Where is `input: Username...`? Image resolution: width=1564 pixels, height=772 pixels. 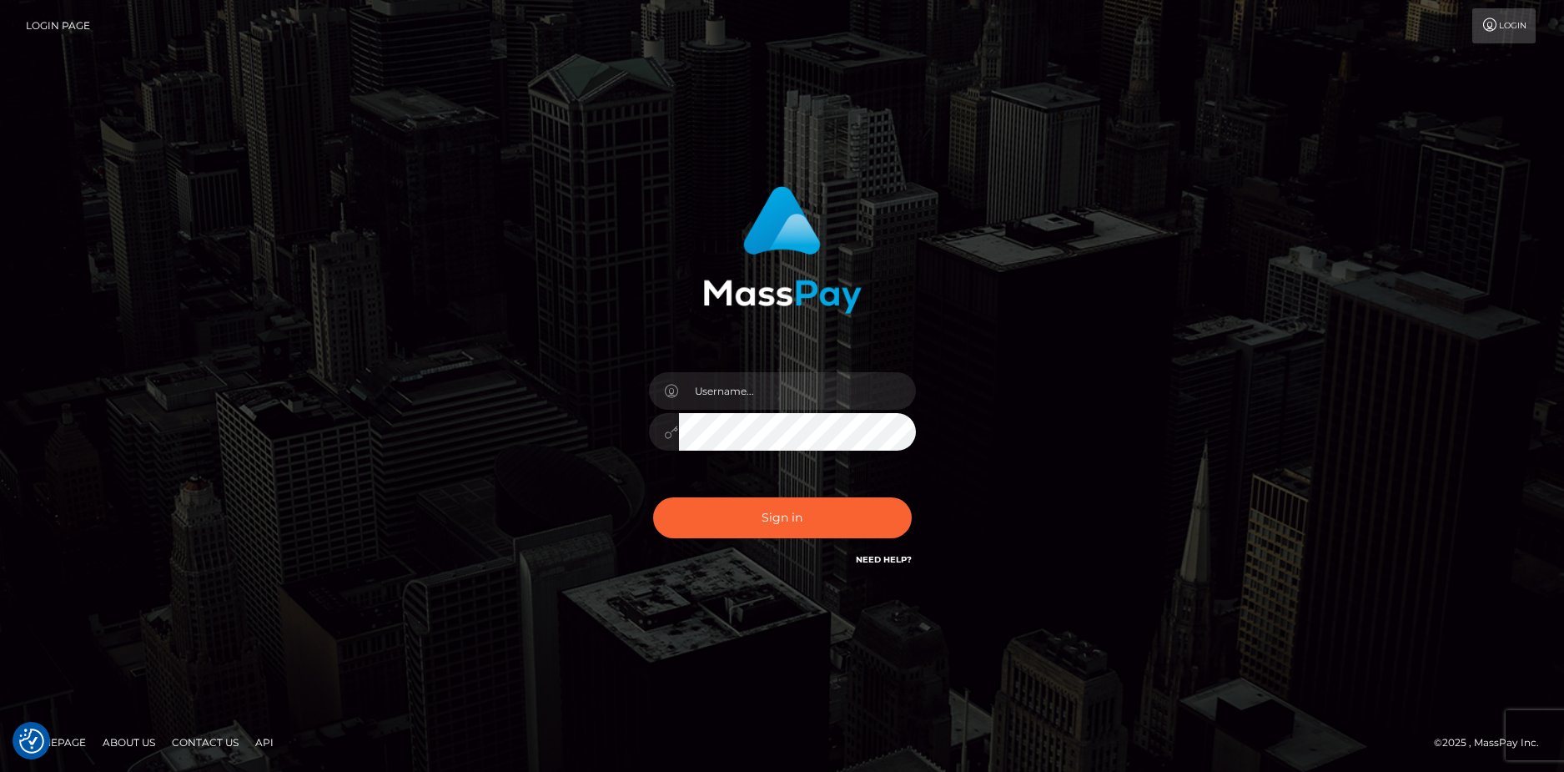 input: Username... is located at coordinates (798, 390).